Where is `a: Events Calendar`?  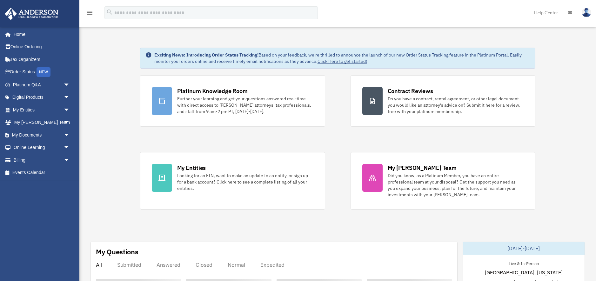 a: Events Calendar is located at coordinates (42, 173).